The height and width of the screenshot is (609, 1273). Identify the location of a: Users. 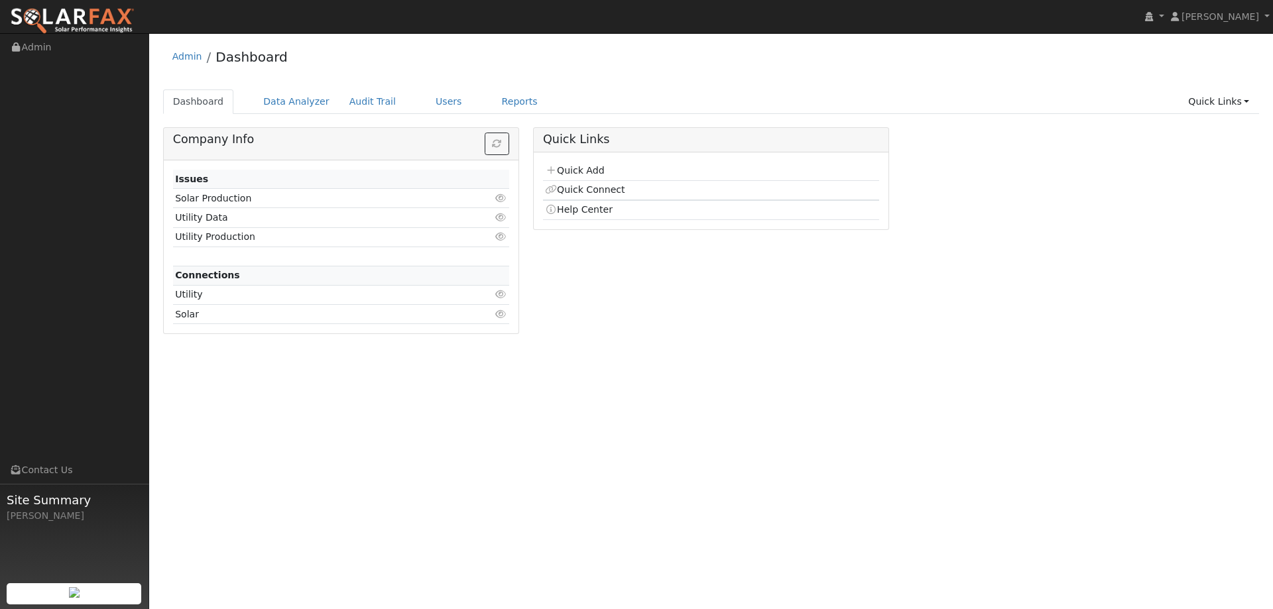
(449, 101).